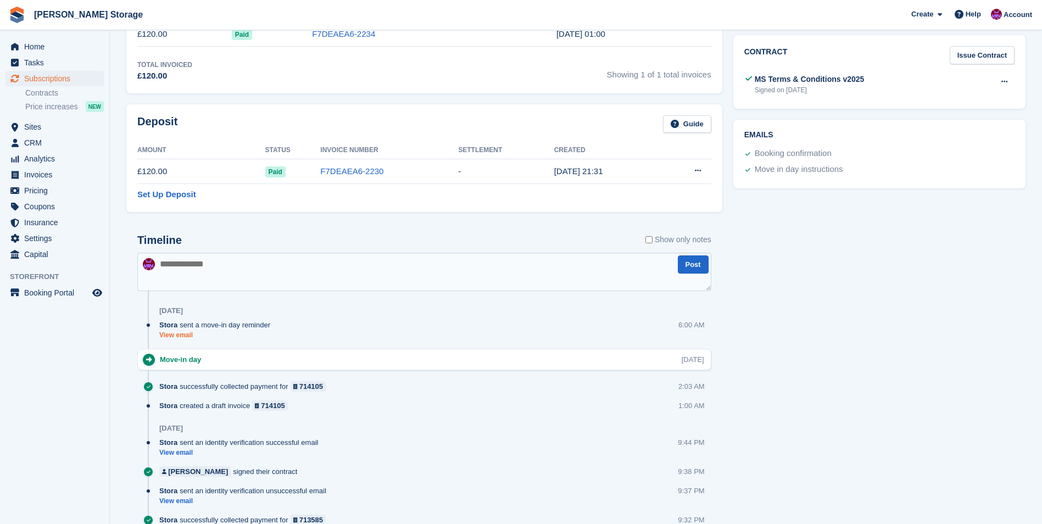 The height and width of the screenshot is (524, 1042). What do you see at coordinates (59, 277) in the screenshot?
I see `span: Storefront` at bounding box center [59, 277].